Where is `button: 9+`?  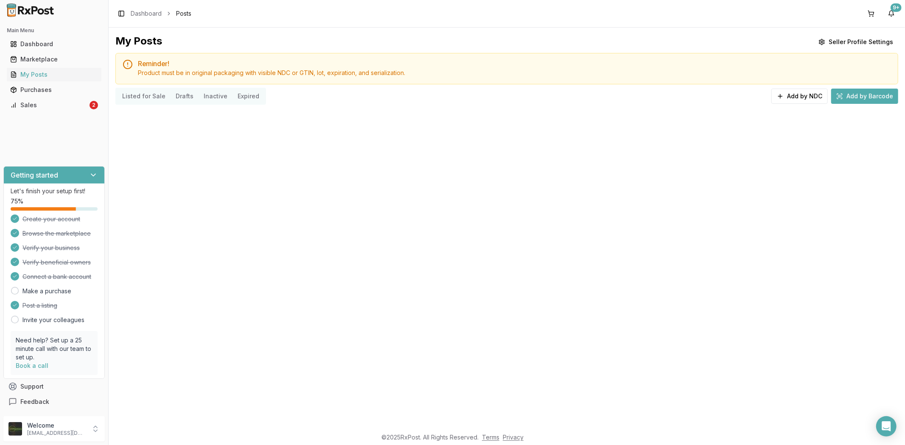 button: 9+ is located at coordinates (891, 14).